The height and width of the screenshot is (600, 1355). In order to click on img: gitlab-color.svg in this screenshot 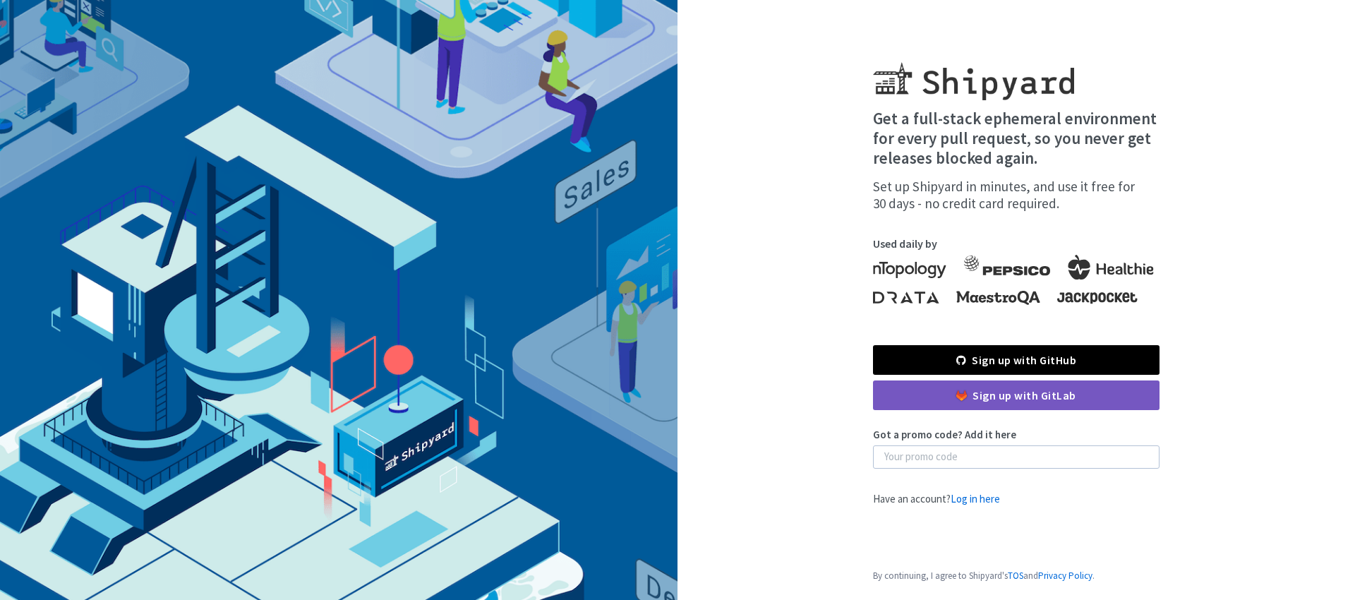, I will do `click(961, 395)`.